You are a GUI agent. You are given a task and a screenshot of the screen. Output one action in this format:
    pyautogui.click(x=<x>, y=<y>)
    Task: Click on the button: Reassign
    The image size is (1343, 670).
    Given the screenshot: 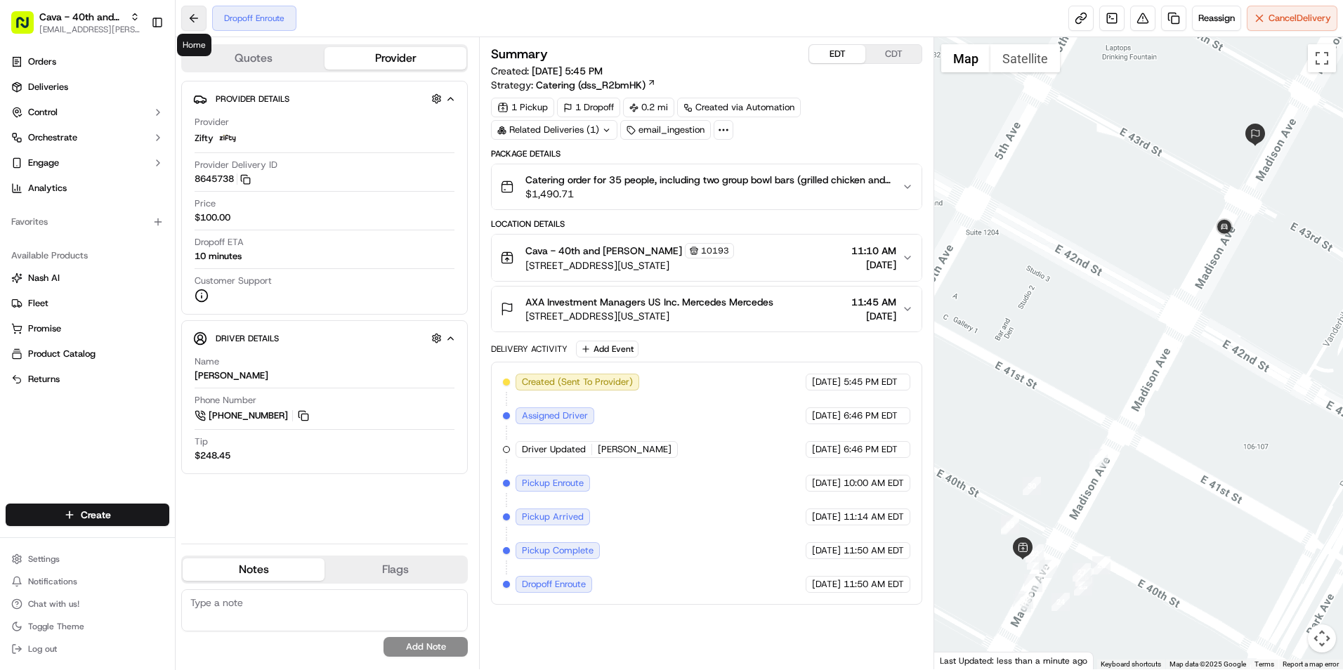 What is the action you would take?
    pyautogui.click(x=1217, y=18)
    